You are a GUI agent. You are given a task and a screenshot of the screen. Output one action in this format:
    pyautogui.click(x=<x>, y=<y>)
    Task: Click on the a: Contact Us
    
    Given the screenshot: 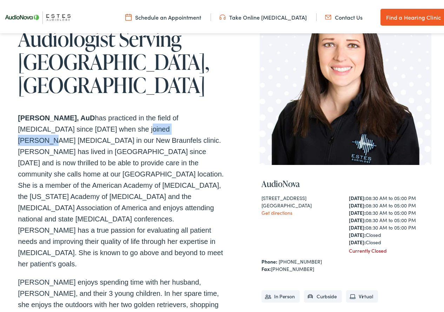 What is the action you would take?
    pyautogui.click(x=343, y=15)
    